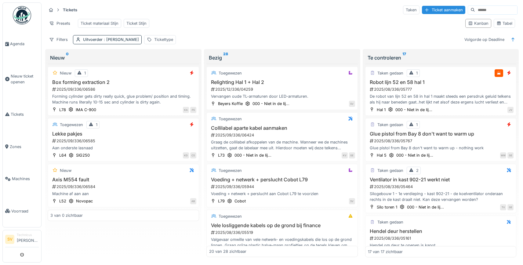 This screenshot has height=265, width=523. What do you see at coordinates (123, 82) in the screenshot?
I see `h3: Box forming extraction 2` at bounding box center [123, 82].